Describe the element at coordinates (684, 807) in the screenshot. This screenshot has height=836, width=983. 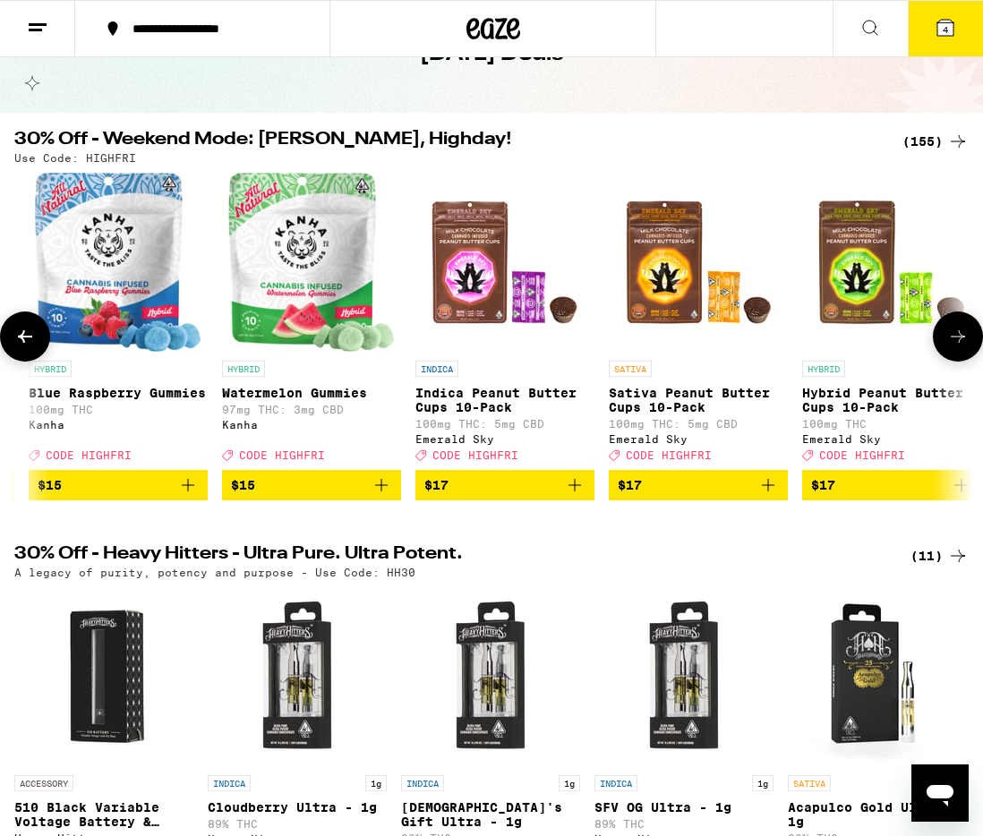
I see `p: SFV OG Ultra - 1g` at that location.